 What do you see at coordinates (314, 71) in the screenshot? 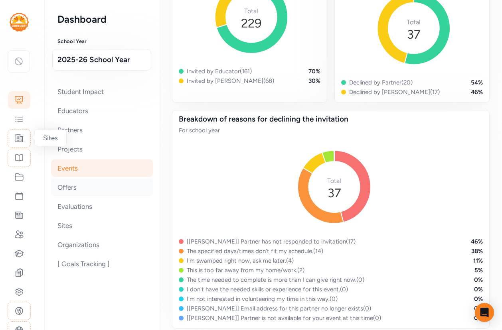
I see `div: 70 %` at bounding box center [314, 71].